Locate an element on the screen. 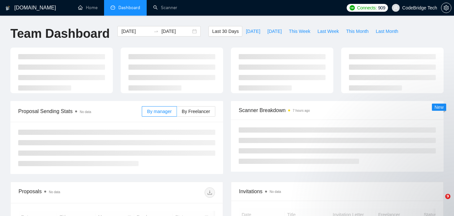  button: Last Month is located at coordinates (387, 31).